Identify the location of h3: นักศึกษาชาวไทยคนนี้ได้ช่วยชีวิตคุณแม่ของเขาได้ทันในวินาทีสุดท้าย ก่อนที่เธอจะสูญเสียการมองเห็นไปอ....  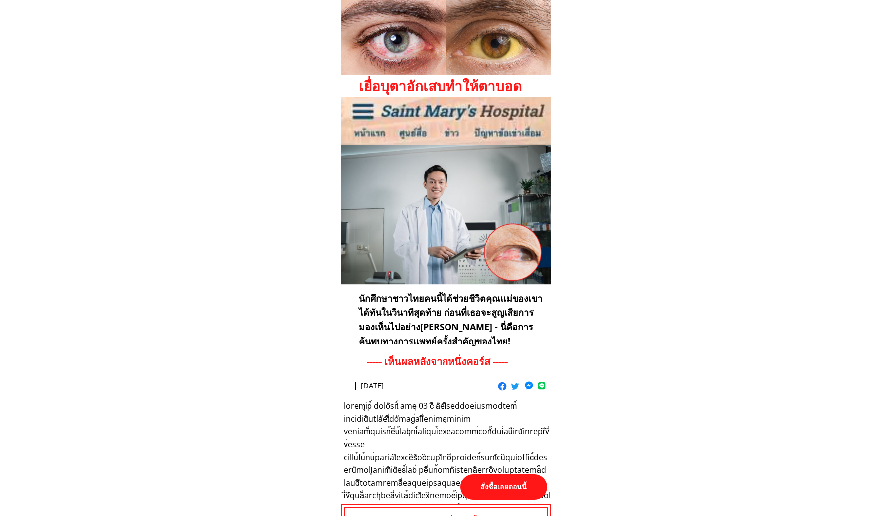
(452, 320).